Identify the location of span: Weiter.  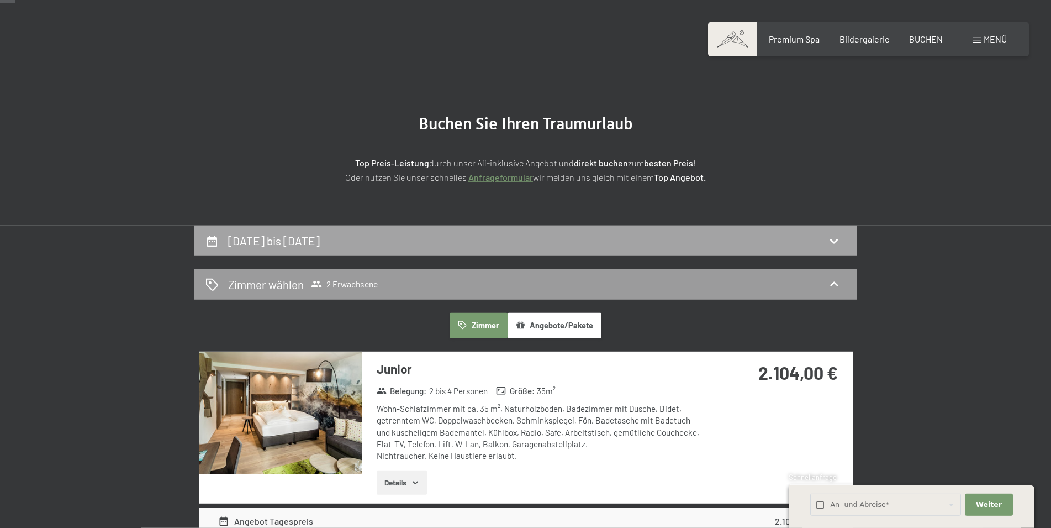
(989, 504).